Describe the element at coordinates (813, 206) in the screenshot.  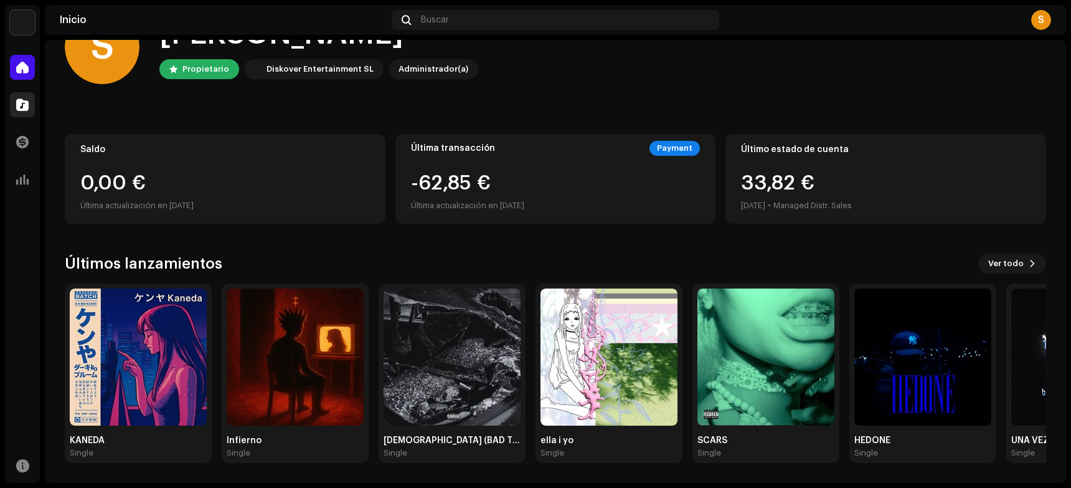
I see `div: Managed Distr. Sales` at that location.